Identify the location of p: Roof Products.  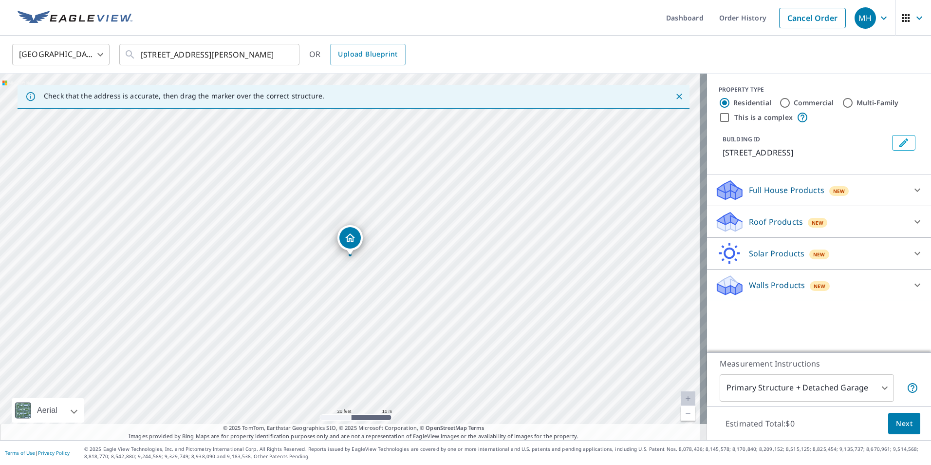
(776, 222).